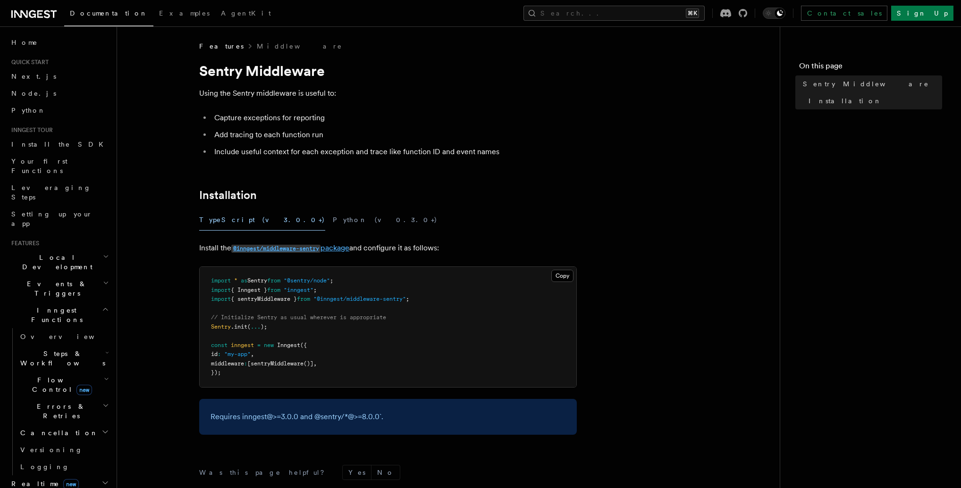 This screenshot has width=961, height=488. What do you see at coordinates (298, 317) in the screenshot?
I see `span: // Initialize Sentry as usual wherever is appropriate` at bounding box center [298, 317].